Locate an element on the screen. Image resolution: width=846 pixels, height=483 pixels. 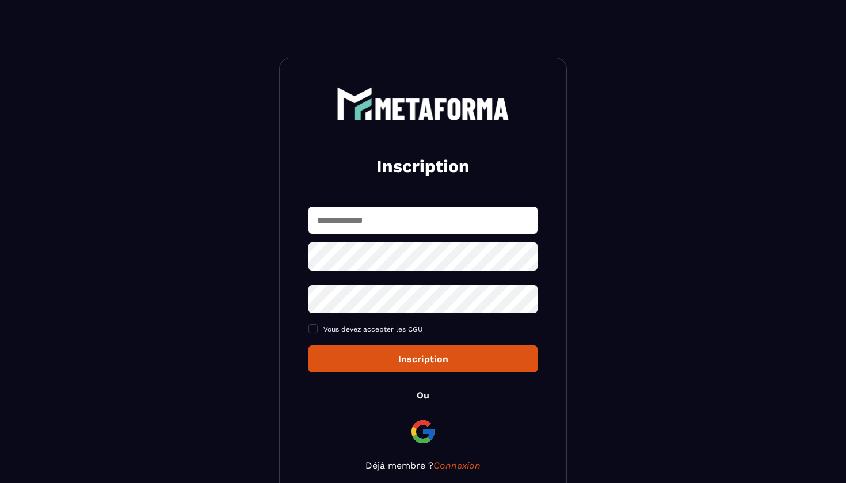
img: logo is located at coordinates (423, 104).